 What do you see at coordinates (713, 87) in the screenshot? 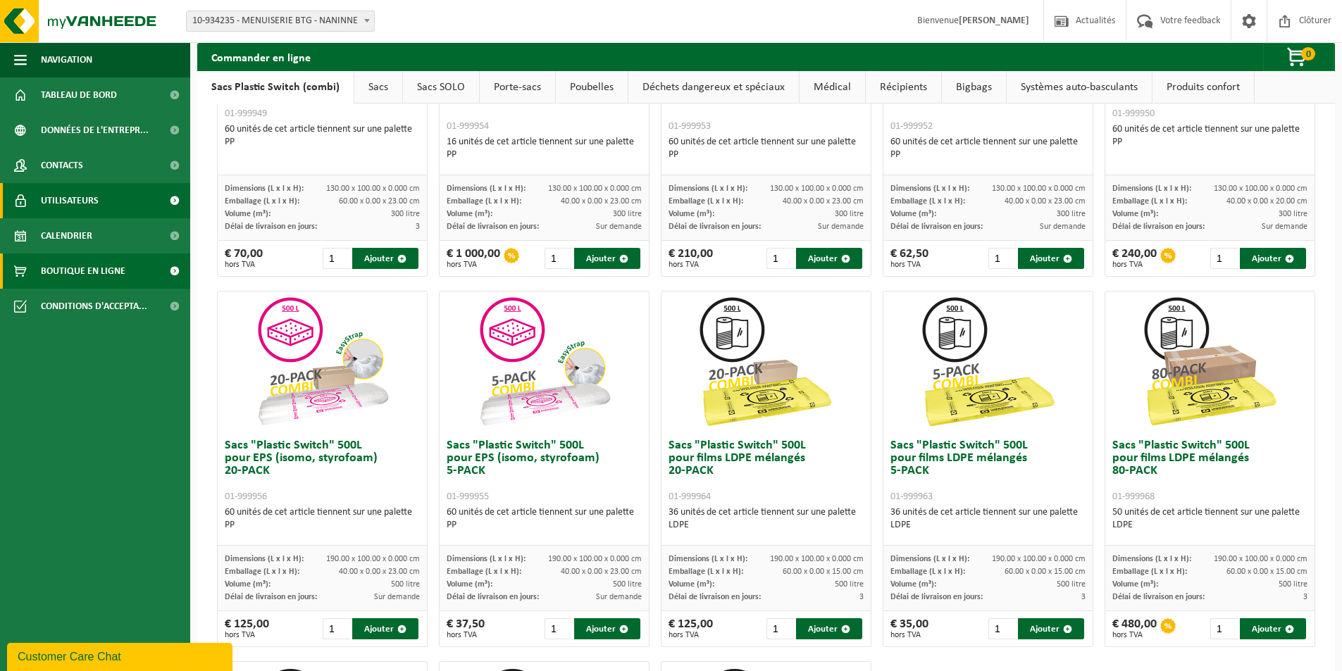
I see `a: Déchets dangereux et spéciaux` at bounding box center [713, 87].